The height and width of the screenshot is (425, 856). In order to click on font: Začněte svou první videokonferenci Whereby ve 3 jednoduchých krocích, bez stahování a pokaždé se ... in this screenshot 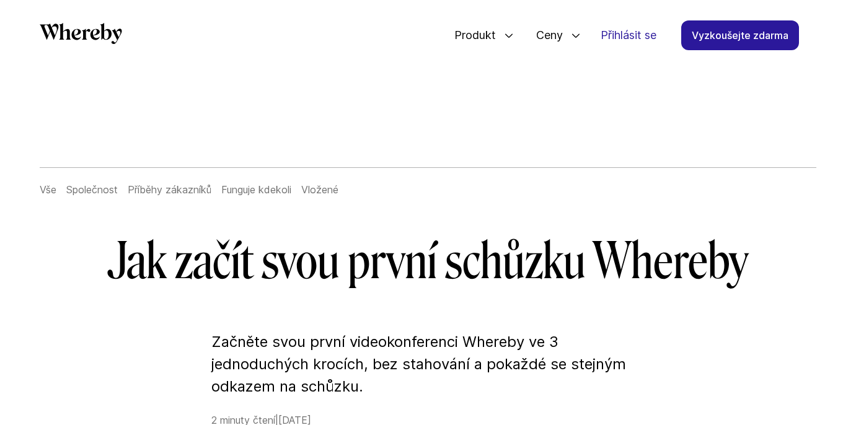, I will do `click(418, 364)`.